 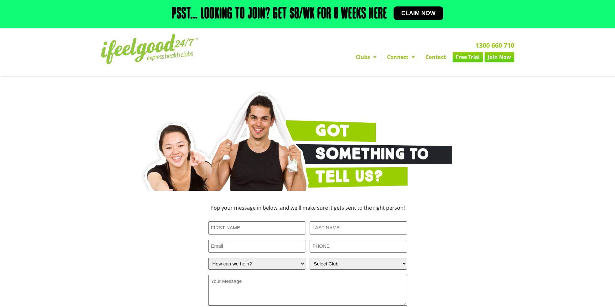 I want to click on h3: Pop your message in below, and we'll make sure it gets sent to the right person!, so click(x=307, y=208).